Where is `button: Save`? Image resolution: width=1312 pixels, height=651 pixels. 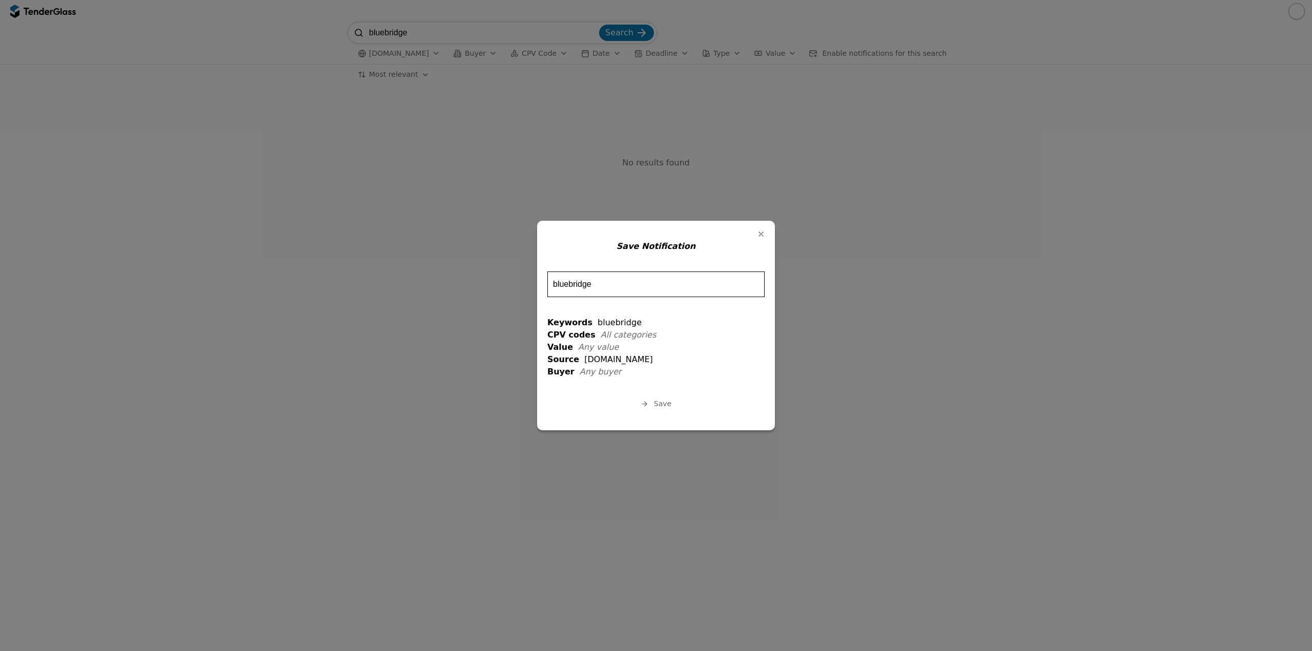 button: Save is located at coordinates (656, 404).